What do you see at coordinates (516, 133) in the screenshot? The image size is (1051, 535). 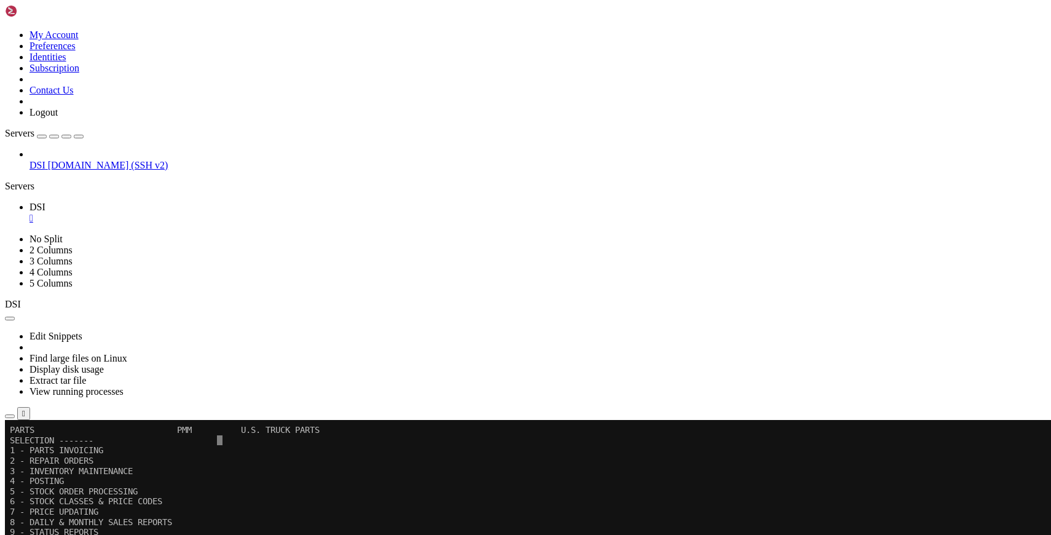 I see `x-row: 11 - CUSTOMER FILE` at bounding box center [516, 133].